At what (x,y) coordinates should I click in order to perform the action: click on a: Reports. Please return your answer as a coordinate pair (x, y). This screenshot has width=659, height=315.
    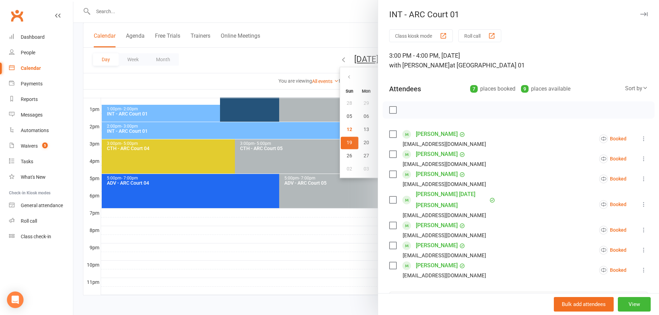
    Looking at the image, I should click on (41, 99).